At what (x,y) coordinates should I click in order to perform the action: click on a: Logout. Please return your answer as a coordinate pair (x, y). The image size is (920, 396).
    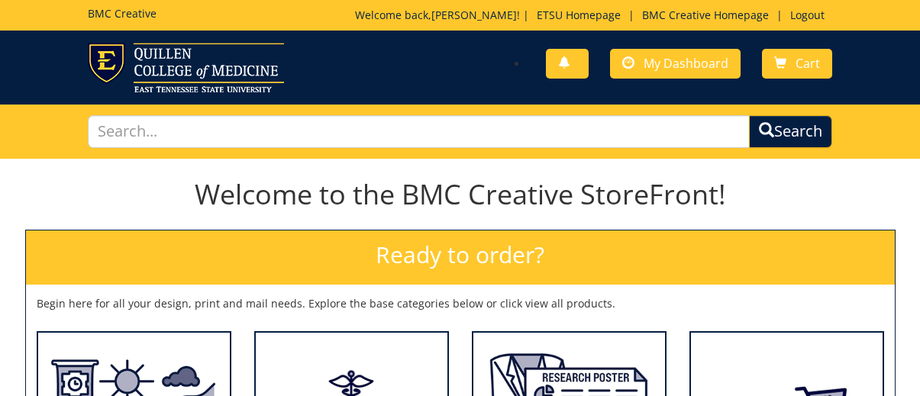
    Looking at the image, I should click on (807, 14).